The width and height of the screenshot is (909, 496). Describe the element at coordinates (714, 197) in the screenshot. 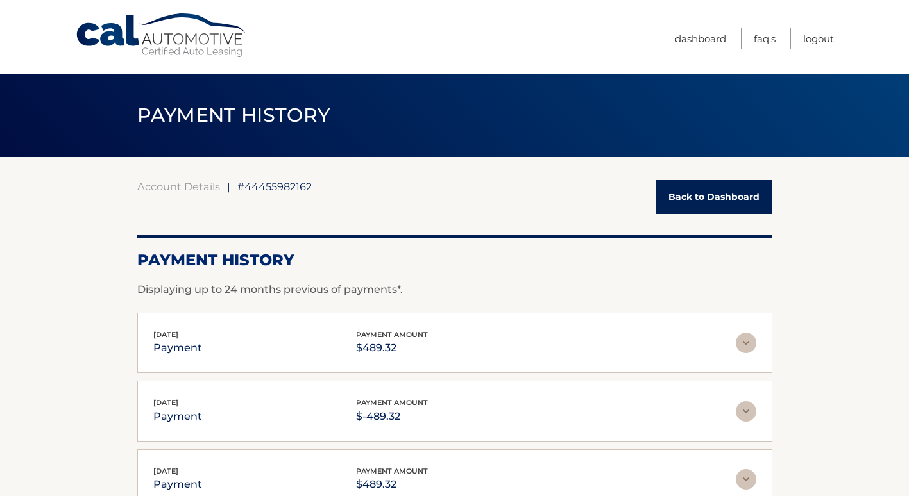

I see `a: Back to Dashboard` at that location.